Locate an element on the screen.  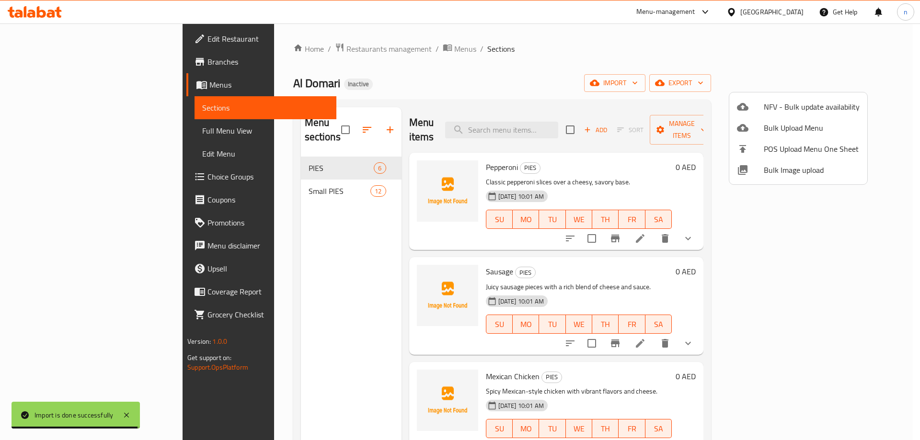
span: NFV - Bulk update availability is located at coordinates (811, 107).